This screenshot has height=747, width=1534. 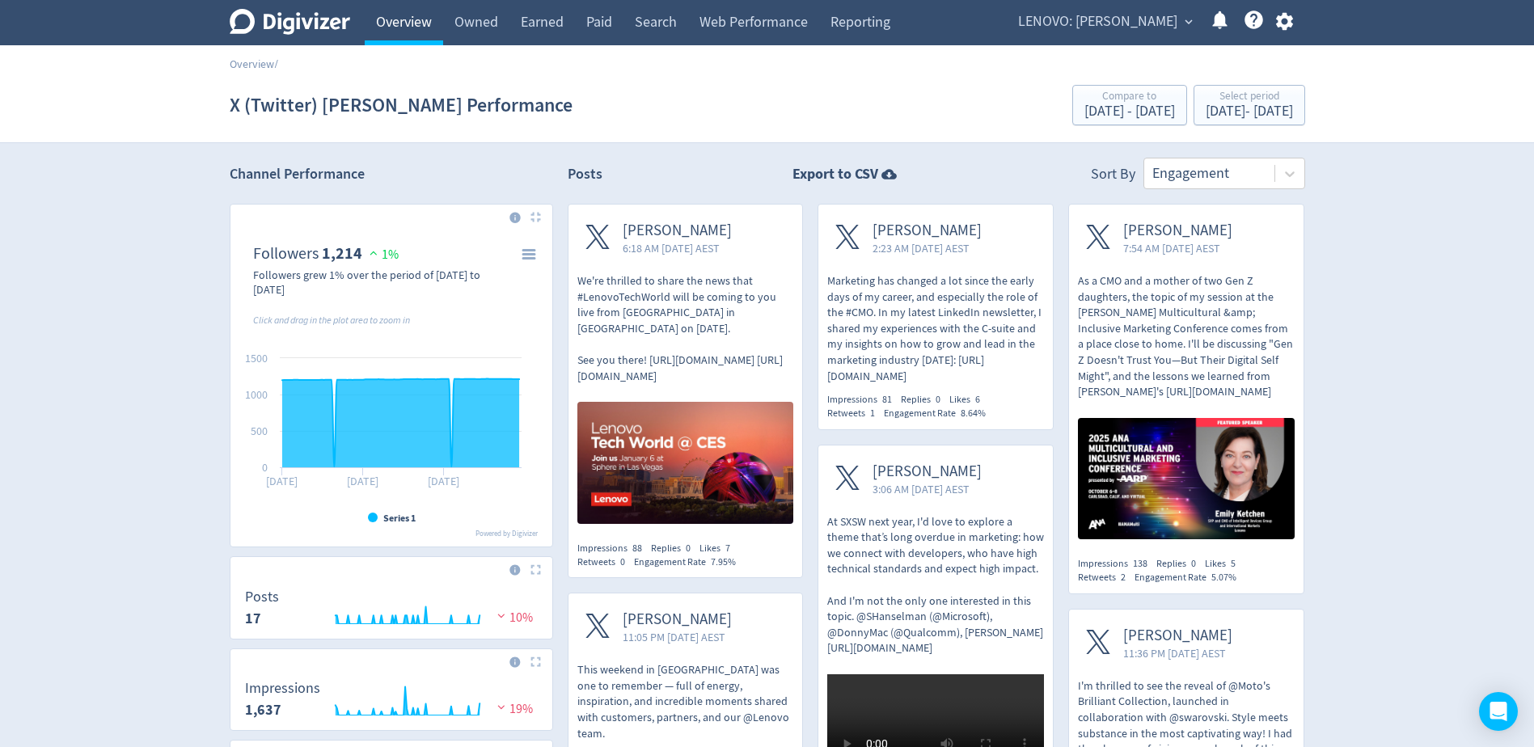 I want to click on span: 7.95%, so click(x=723, y=562).